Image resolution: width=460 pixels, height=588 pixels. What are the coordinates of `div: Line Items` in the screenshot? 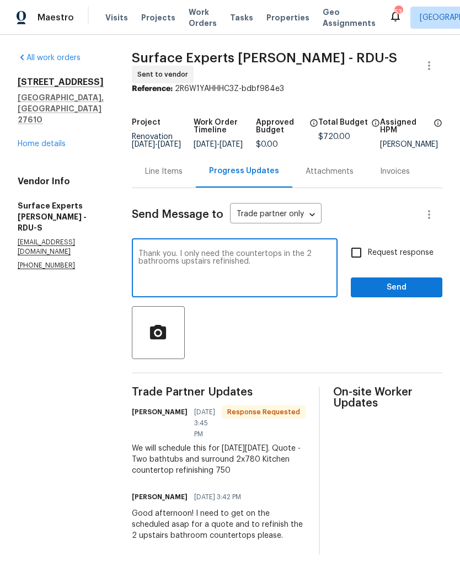 It's located at (164, 172).